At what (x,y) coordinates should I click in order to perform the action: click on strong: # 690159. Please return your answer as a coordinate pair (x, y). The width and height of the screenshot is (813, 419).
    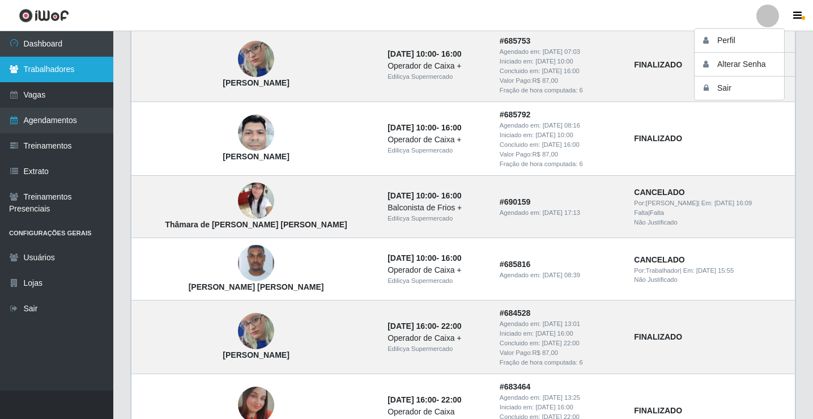
    Looking at the image, I should click on (515, 202).